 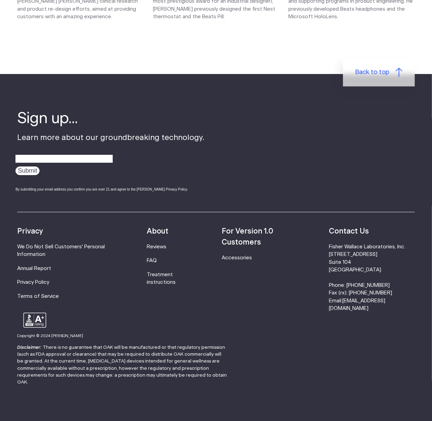 I want to click on a: We Do Not Sell Customers' Personal Information, so click(x=61, y=250).